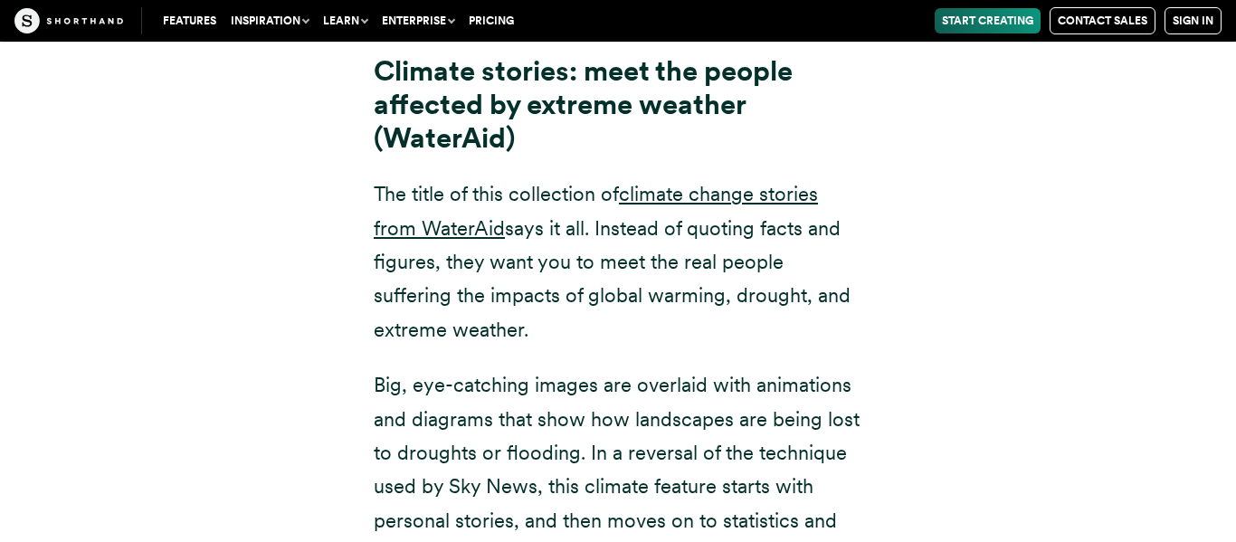 Image resolution: width=1236 pixels, height=542 pixels. I want to click on a: Start Creating, so click(987, 21).